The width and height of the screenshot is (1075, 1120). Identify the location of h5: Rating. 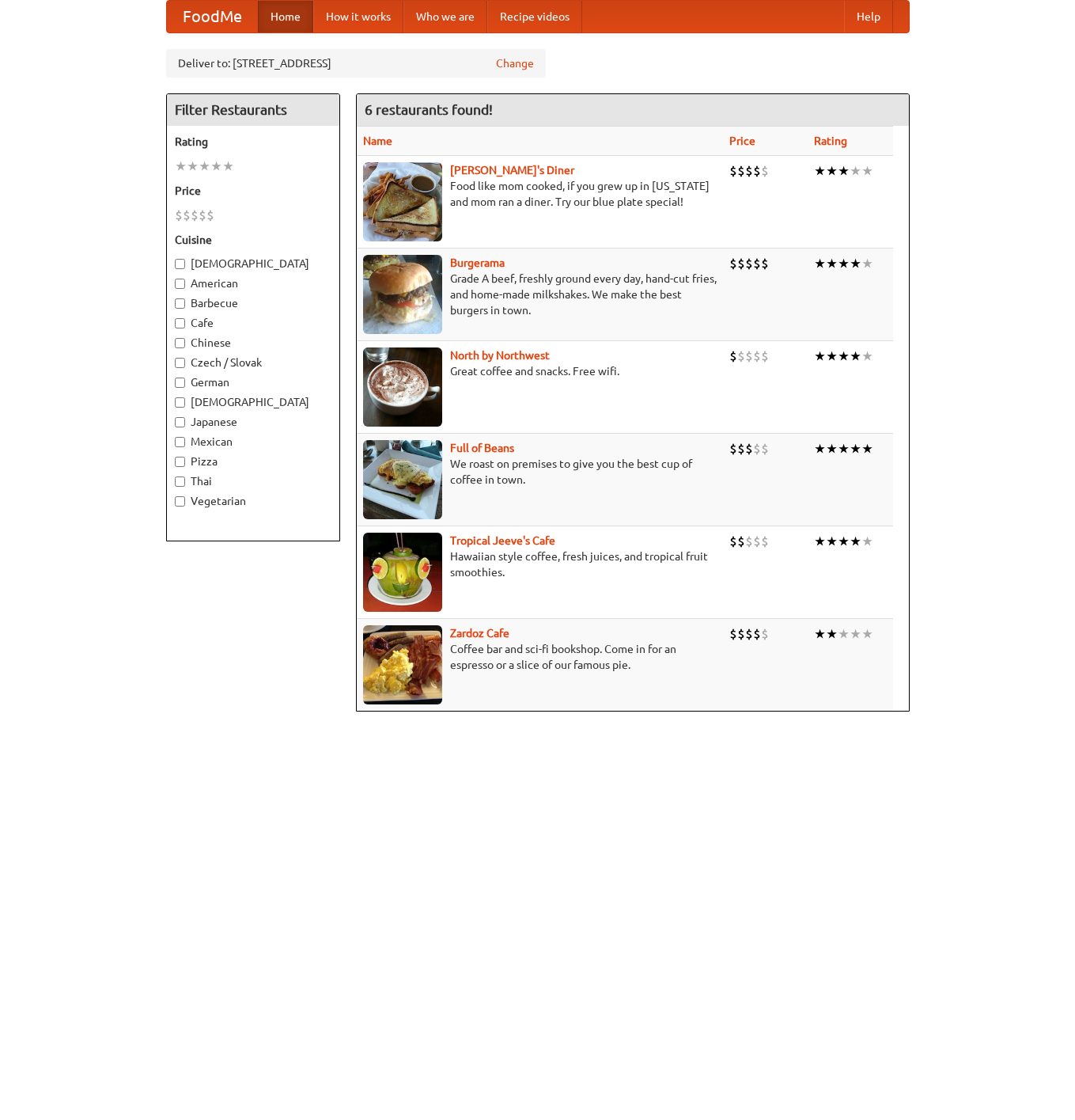
(253, 142).